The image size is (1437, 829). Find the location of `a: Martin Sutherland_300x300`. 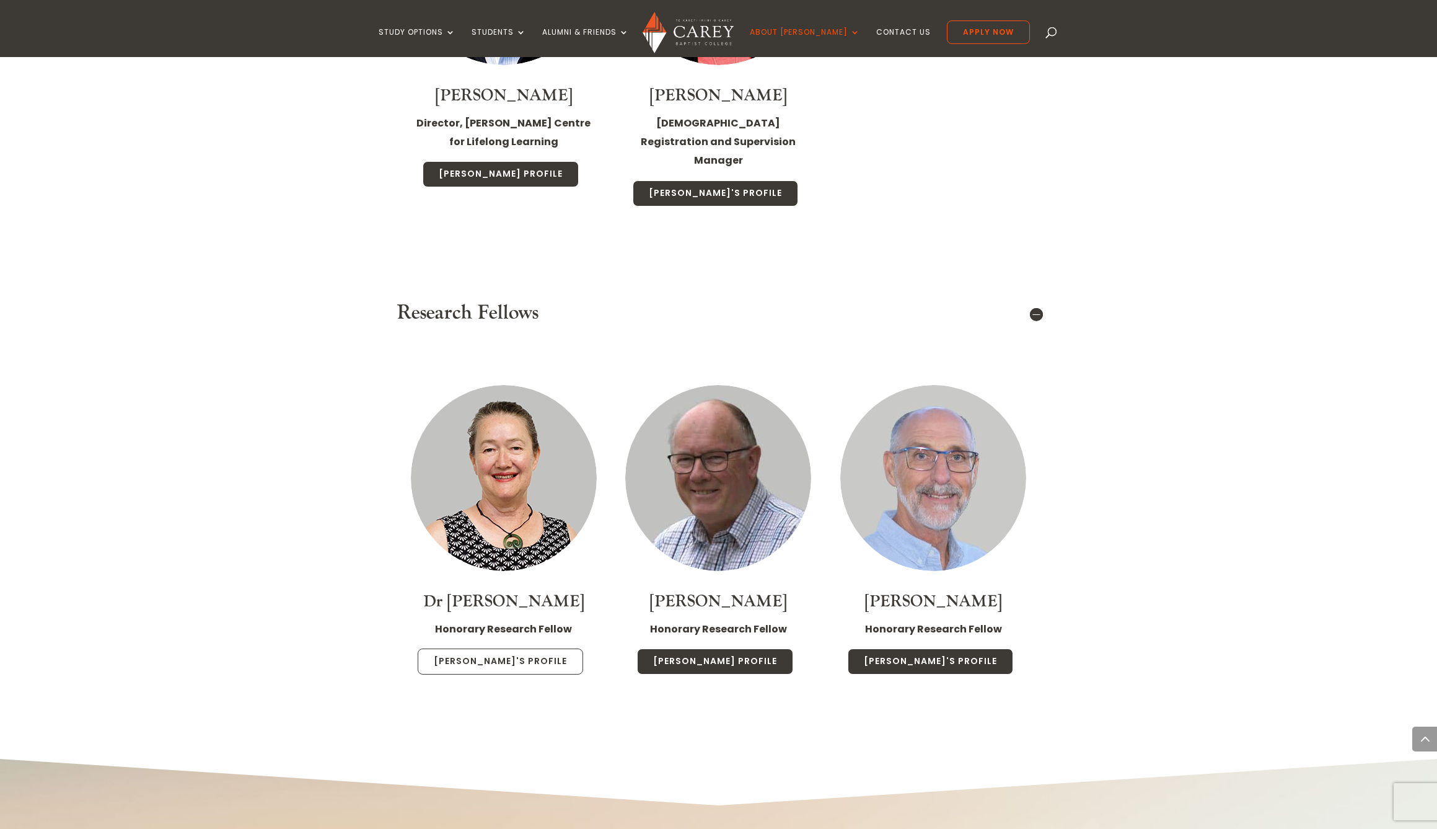

a: Martin Sutherland_300x300 is located at coordinates (718, 478).